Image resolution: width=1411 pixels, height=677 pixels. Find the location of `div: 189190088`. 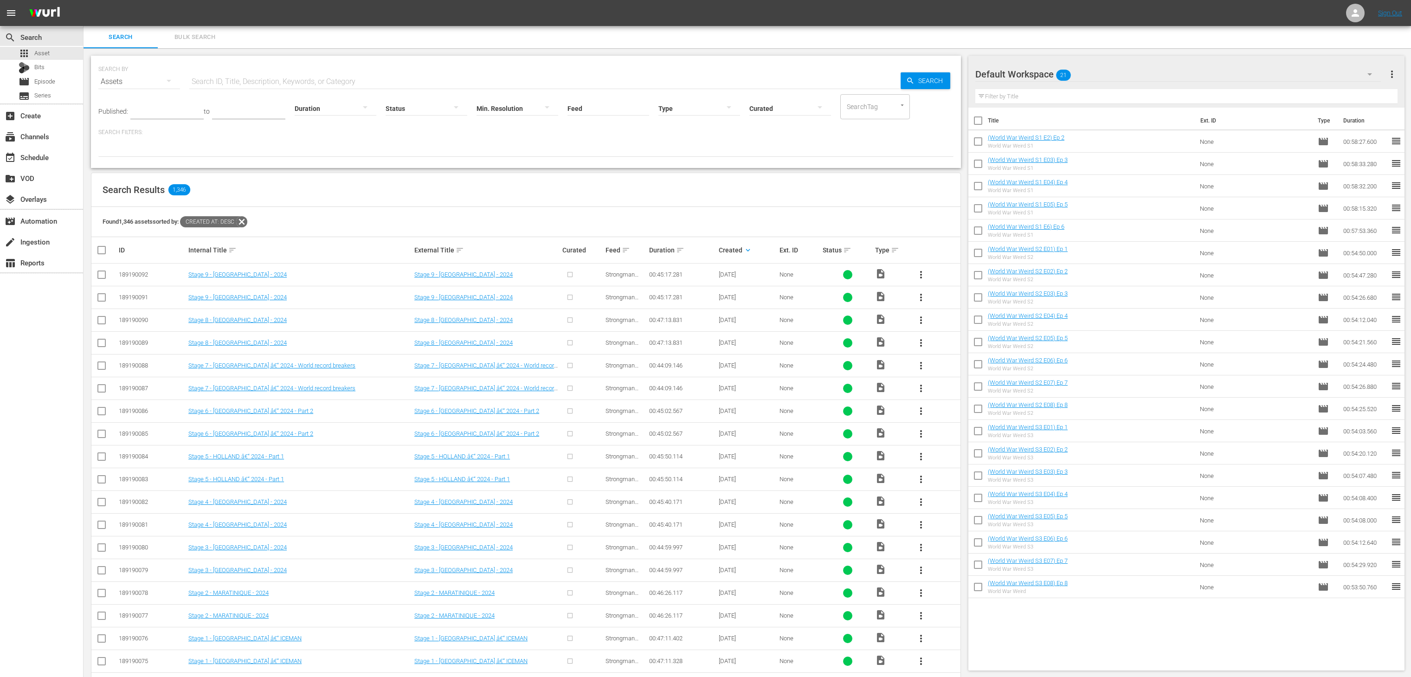

div: 189190088 is located at coordinates (152, 365).